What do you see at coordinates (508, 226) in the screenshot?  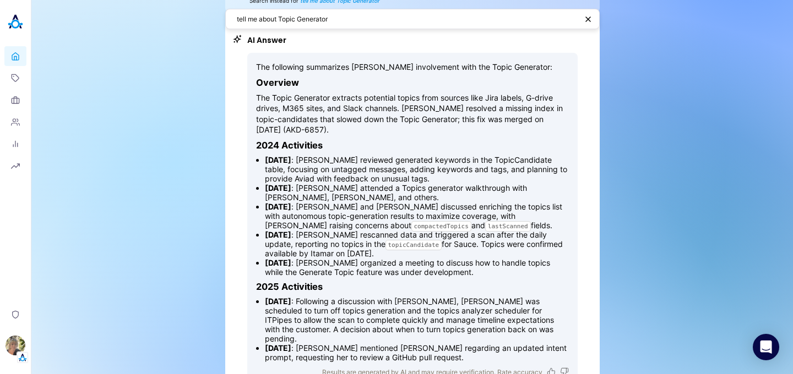 I see `code: lastScanned` at bounding box center [508, 226].